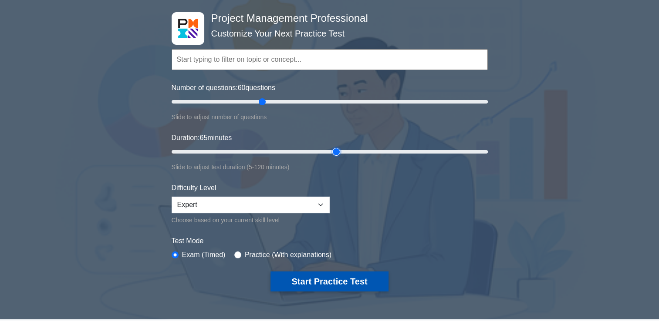  What do you see at coordinates (242, 87) in the screenshot?
I see `span: 60` at bounding box center [242, 87].